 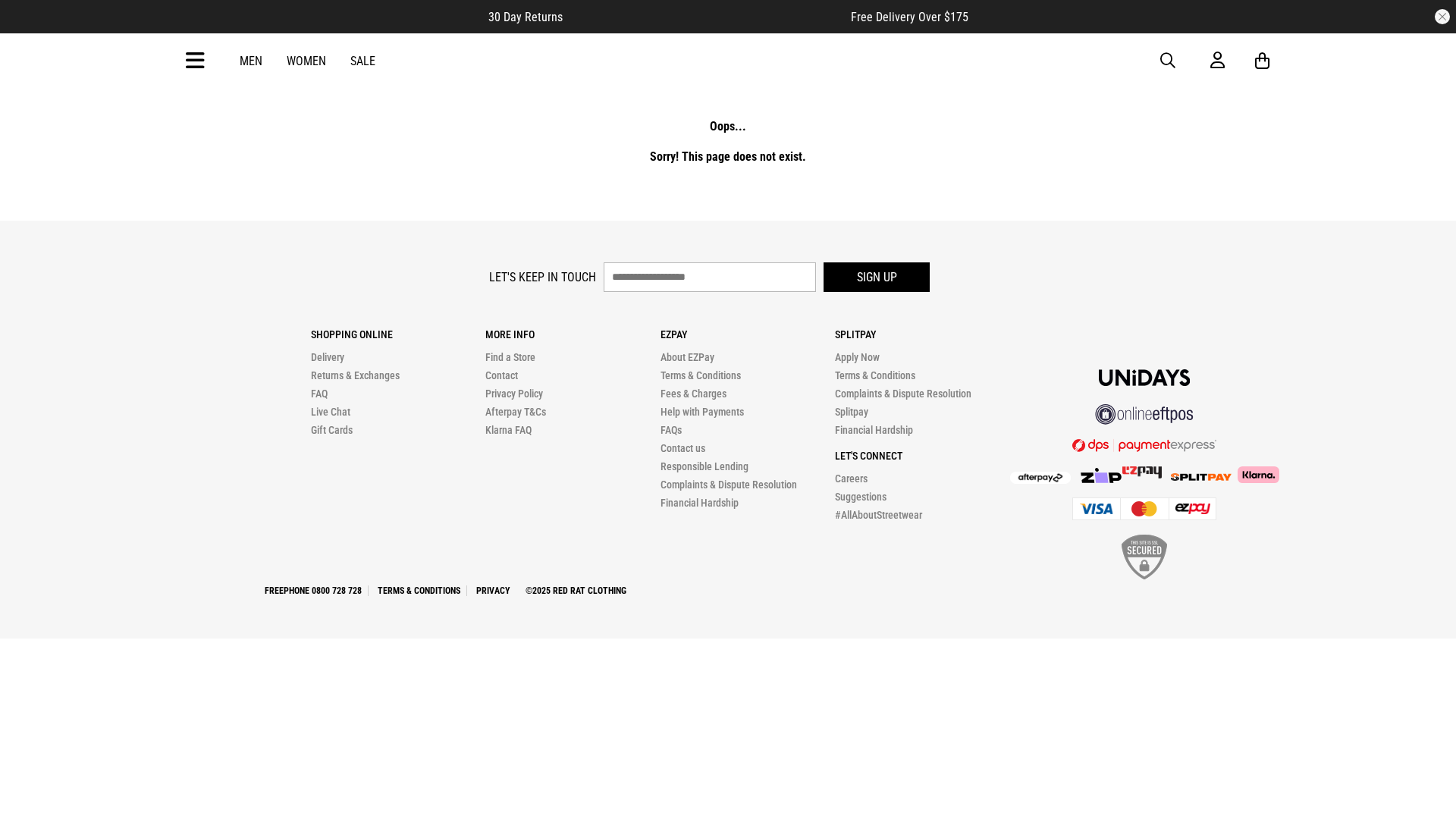 What do you see at coordinates (573, 334) in the screenshot?
I see `p: More Info` at bounding box center [573, 334].